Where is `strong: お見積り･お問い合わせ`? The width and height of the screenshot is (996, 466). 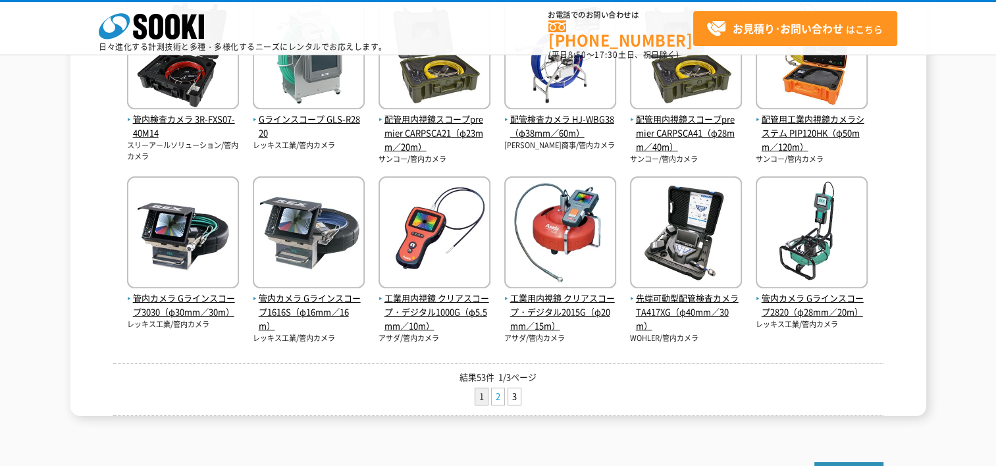
strong: お見積り･お問い合わせ is located at coordinates (788, 28).